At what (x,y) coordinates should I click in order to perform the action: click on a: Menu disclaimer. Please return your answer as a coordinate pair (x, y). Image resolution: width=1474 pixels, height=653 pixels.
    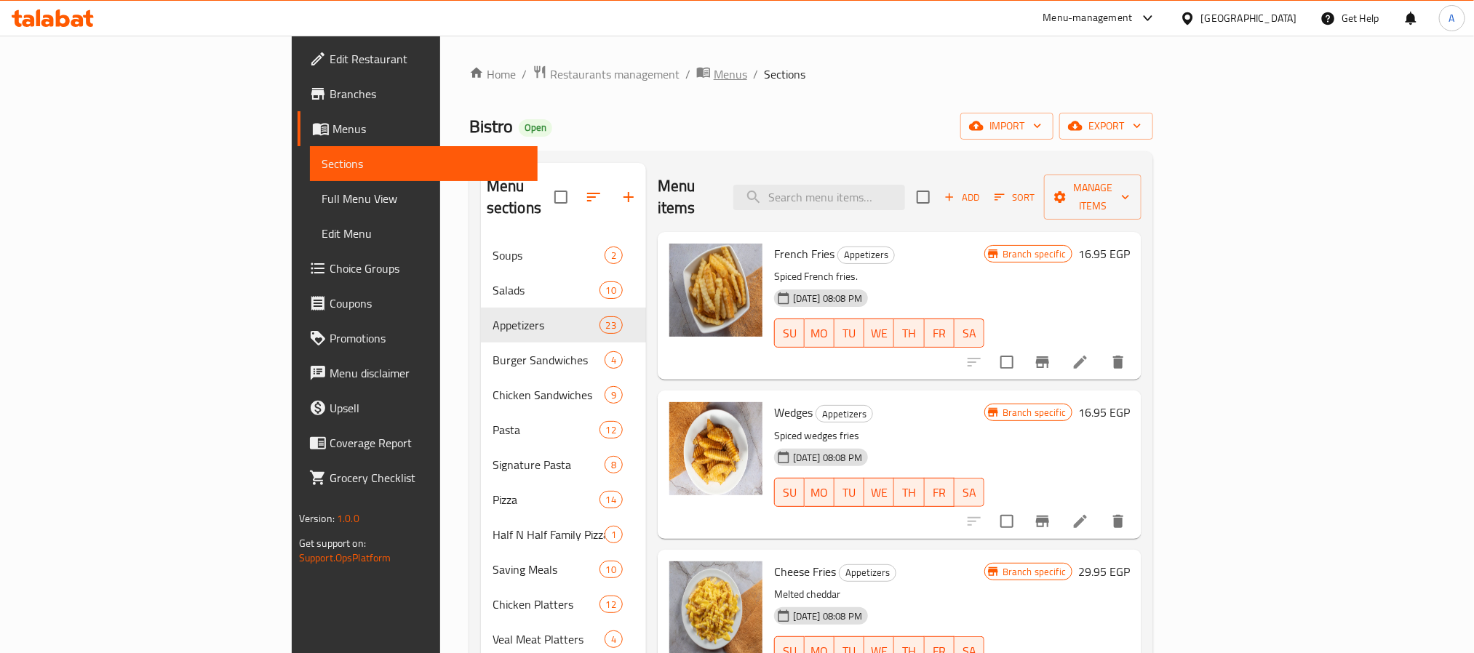
    Looking at the image, I should click on (418, 373).